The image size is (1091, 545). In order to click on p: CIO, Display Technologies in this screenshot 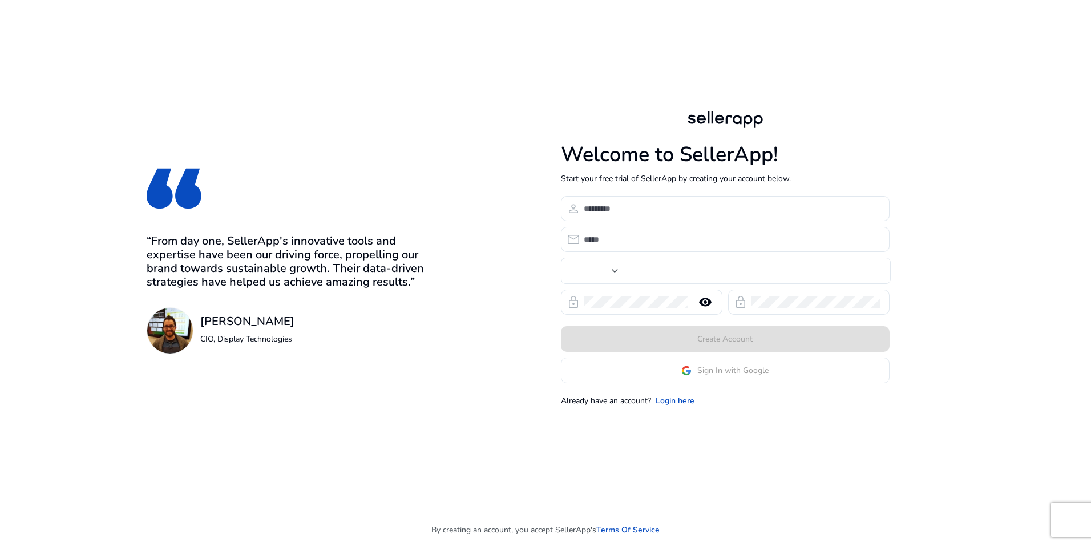, I will do `click(247, 339)`.